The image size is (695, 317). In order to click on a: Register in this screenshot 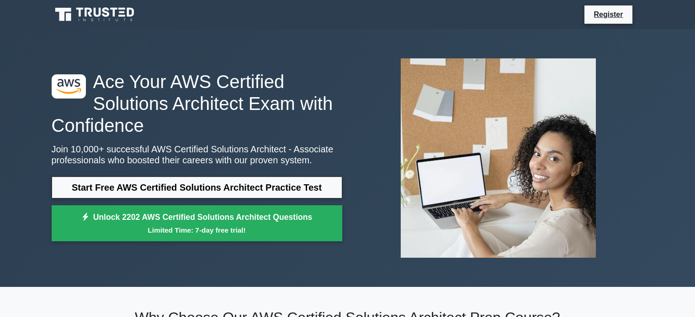, I will do `click(608, 14)`.